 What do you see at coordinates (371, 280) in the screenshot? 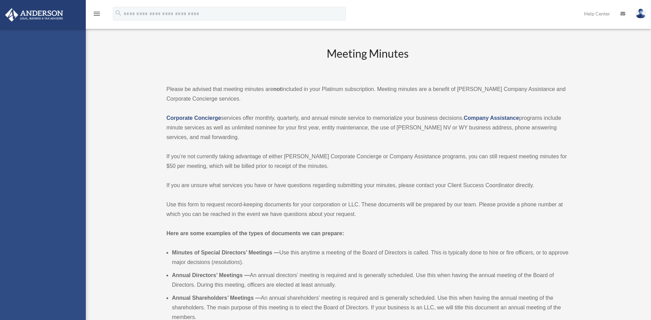
I see `li: An annual directors’ meeting is required and is generally scheduled. Use this when having the ann...` at bounding box center [371, 280].